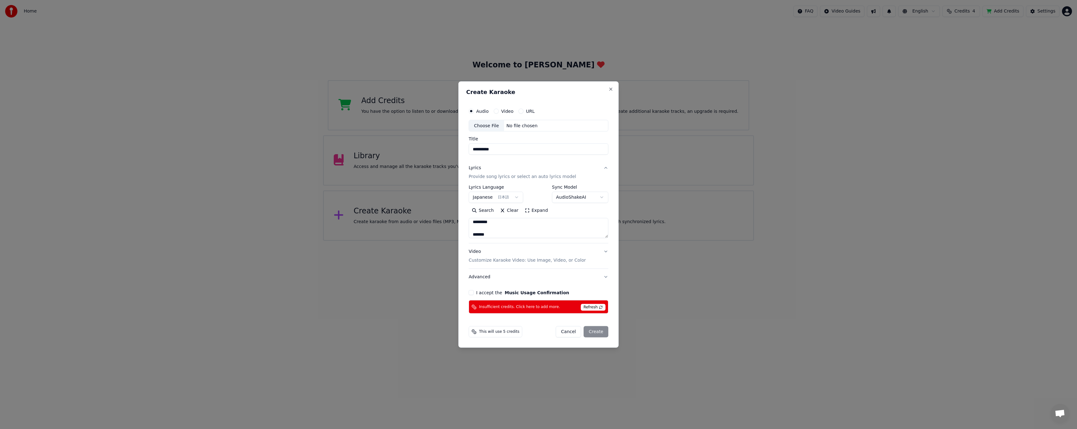 This screenshot has width=1077, height=429. I want to click on div: No file chosen, so click(522, 126).